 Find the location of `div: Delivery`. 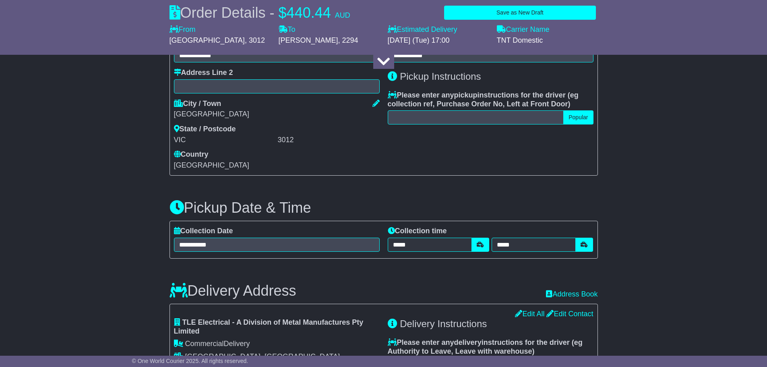

div: Delivery is located at coordinates (276, 344).